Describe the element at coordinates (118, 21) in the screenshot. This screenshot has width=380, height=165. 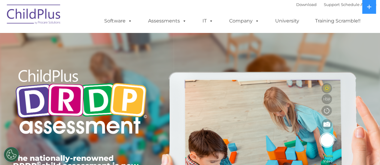
I see `a: Software` at that location.